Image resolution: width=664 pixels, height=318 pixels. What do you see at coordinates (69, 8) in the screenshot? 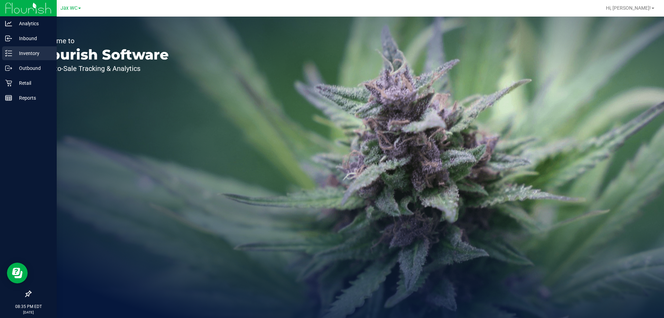
I see `span: Jax WC` at bounding box center [69, 8].